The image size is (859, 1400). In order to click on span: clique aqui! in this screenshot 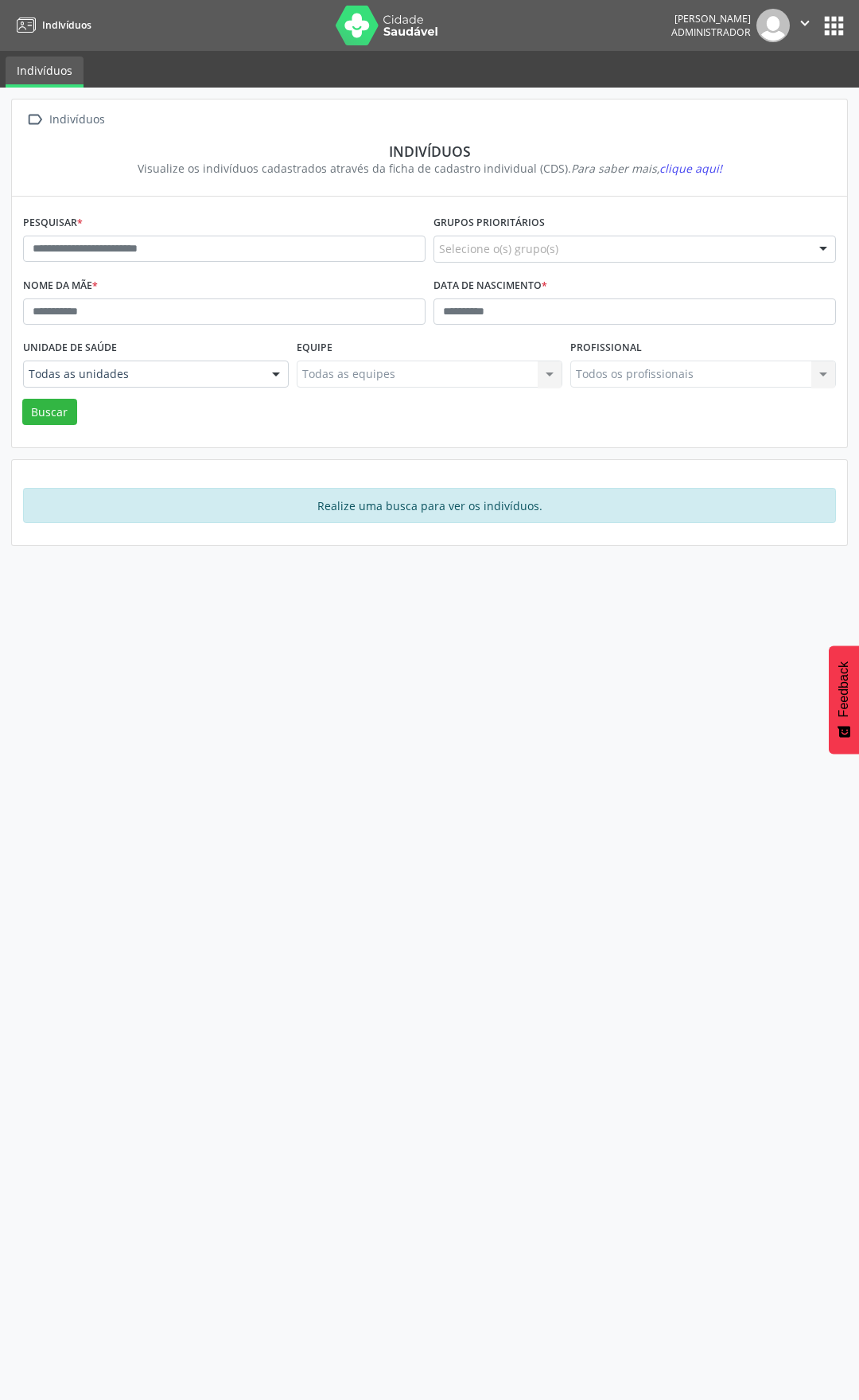, I will do `click(691, 168)`.